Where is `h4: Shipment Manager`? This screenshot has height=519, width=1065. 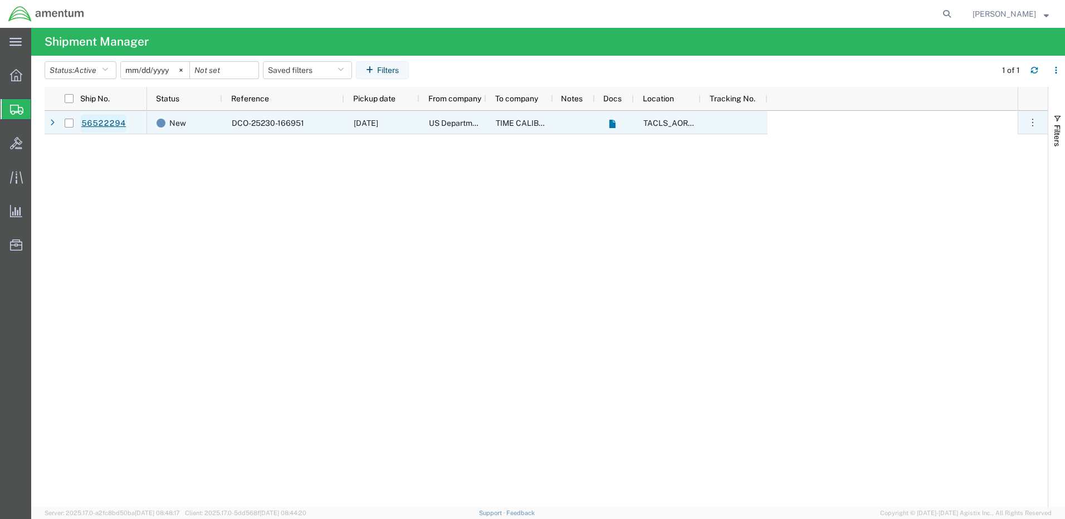 h4: Shipment Manager is located at coordinates (96, 42).